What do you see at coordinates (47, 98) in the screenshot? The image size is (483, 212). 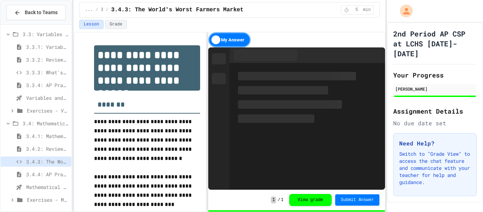 I see `span: Variables and Data types - quiz` at bounding box center [47, 98].